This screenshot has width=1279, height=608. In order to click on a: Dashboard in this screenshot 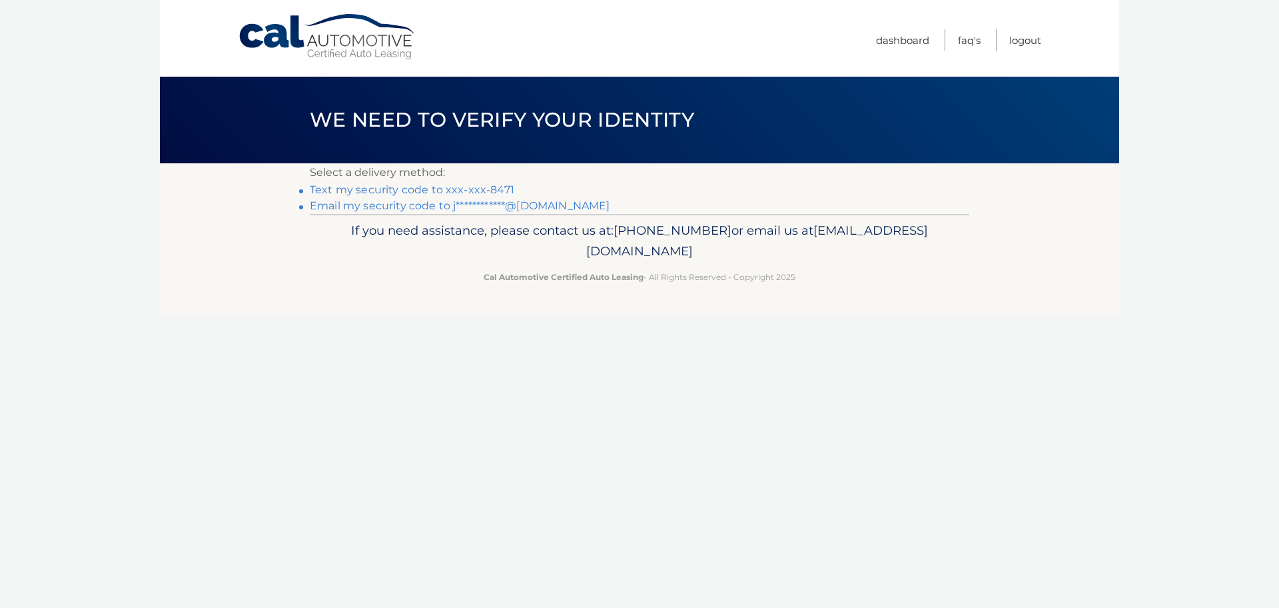, I will do `click(903, 40)`.